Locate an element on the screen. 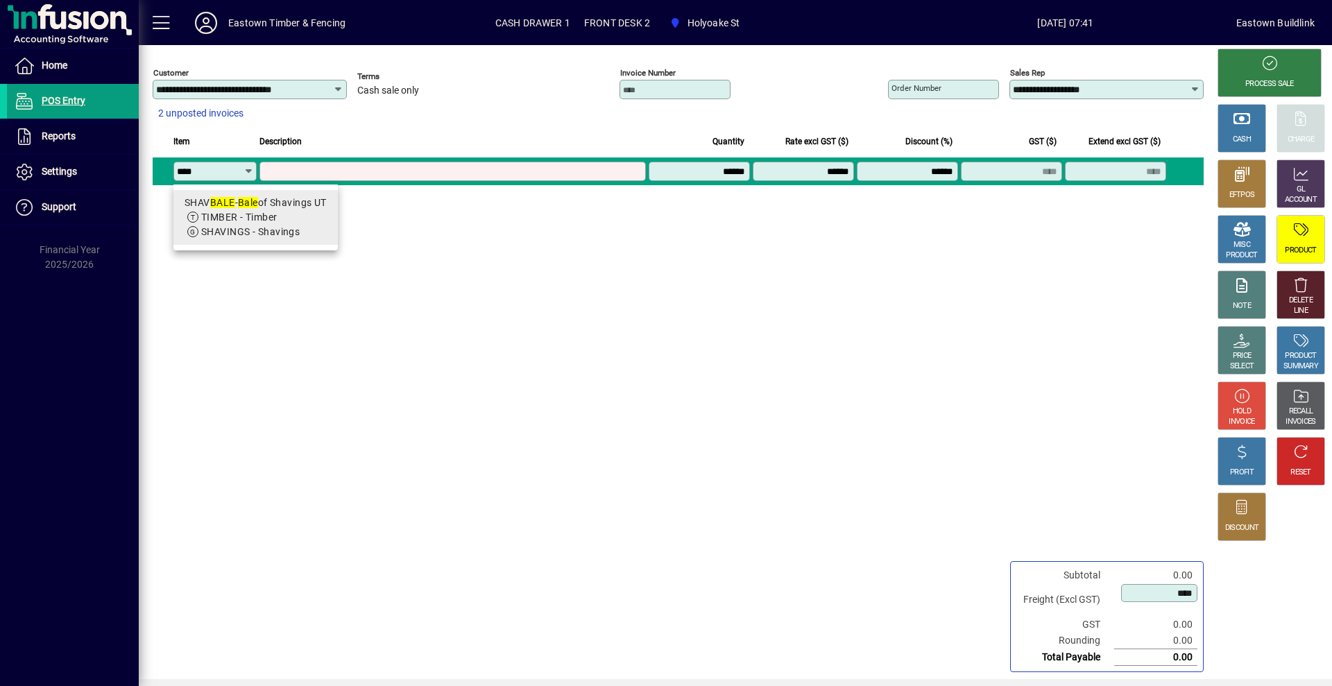 The height and width of the screenshot is (686, 1332). span: Support is located at coordinates (59, 207).